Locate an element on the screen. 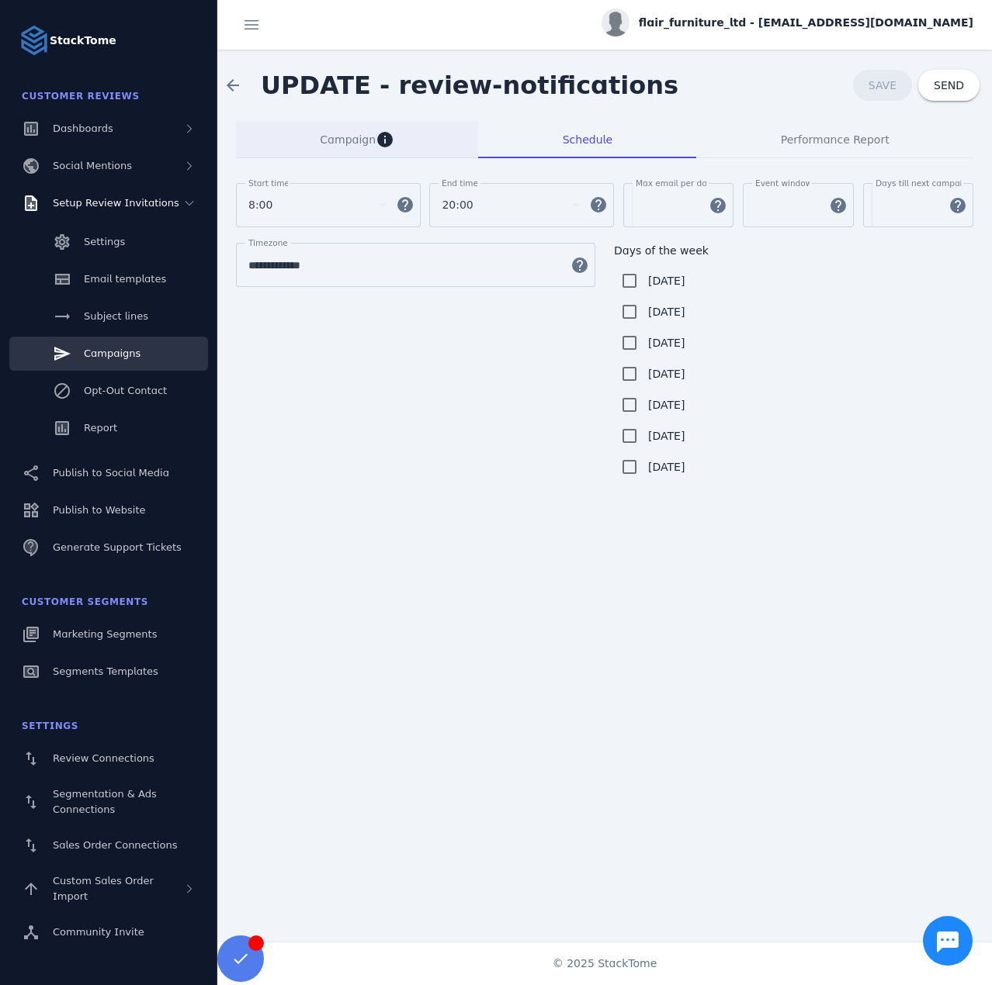 The height and width of the screenshot is (985, 992). a: Subject lines is located at coordinates (109, 317).